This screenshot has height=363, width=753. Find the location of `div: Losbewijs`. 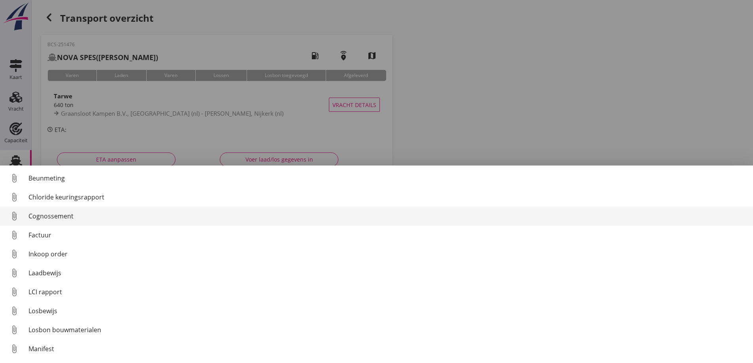

div: Losbewijs is located at coordinates (388, 311).